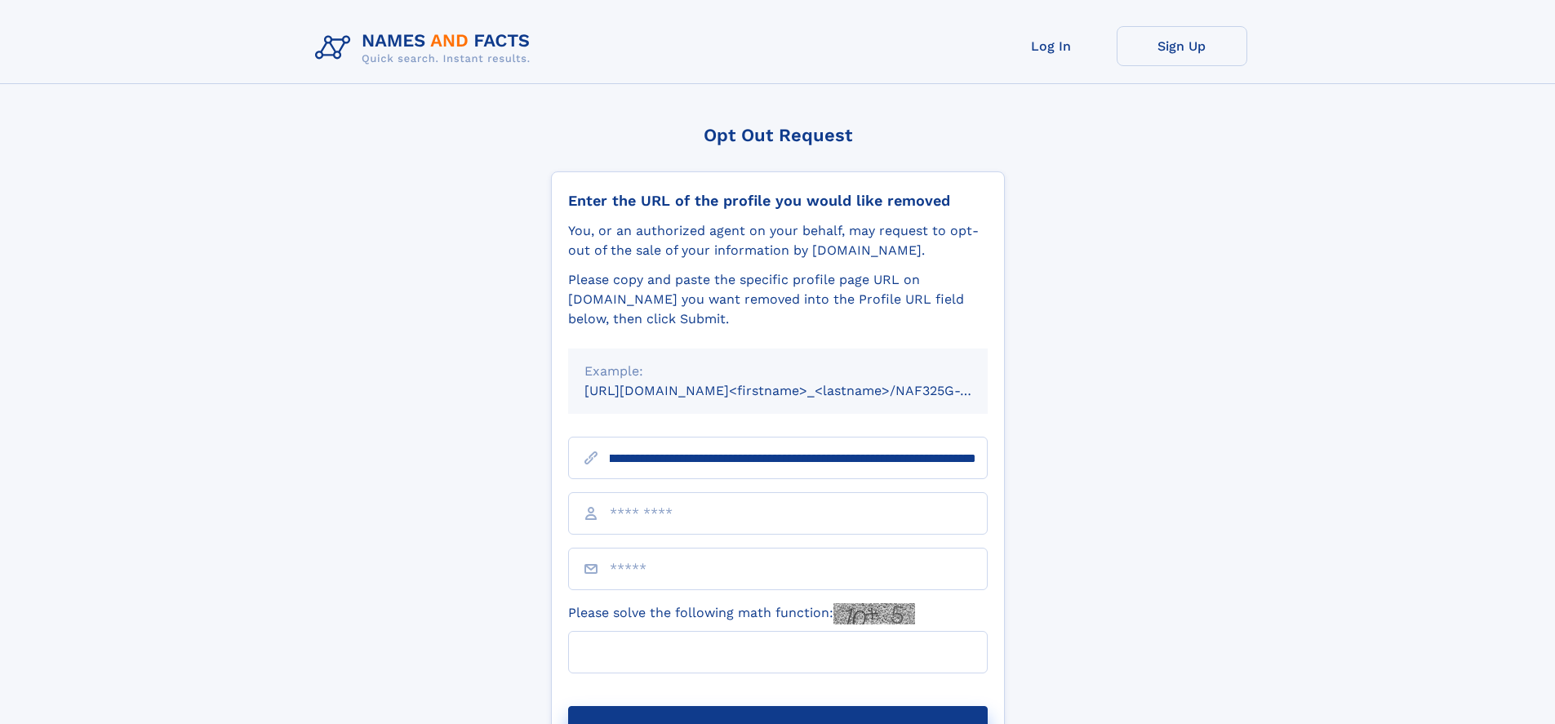 This screenshot has height=724, width=1555. Describe the element at coordinates (778, 371) in the screenshot. I see `div: Example:` at that location.